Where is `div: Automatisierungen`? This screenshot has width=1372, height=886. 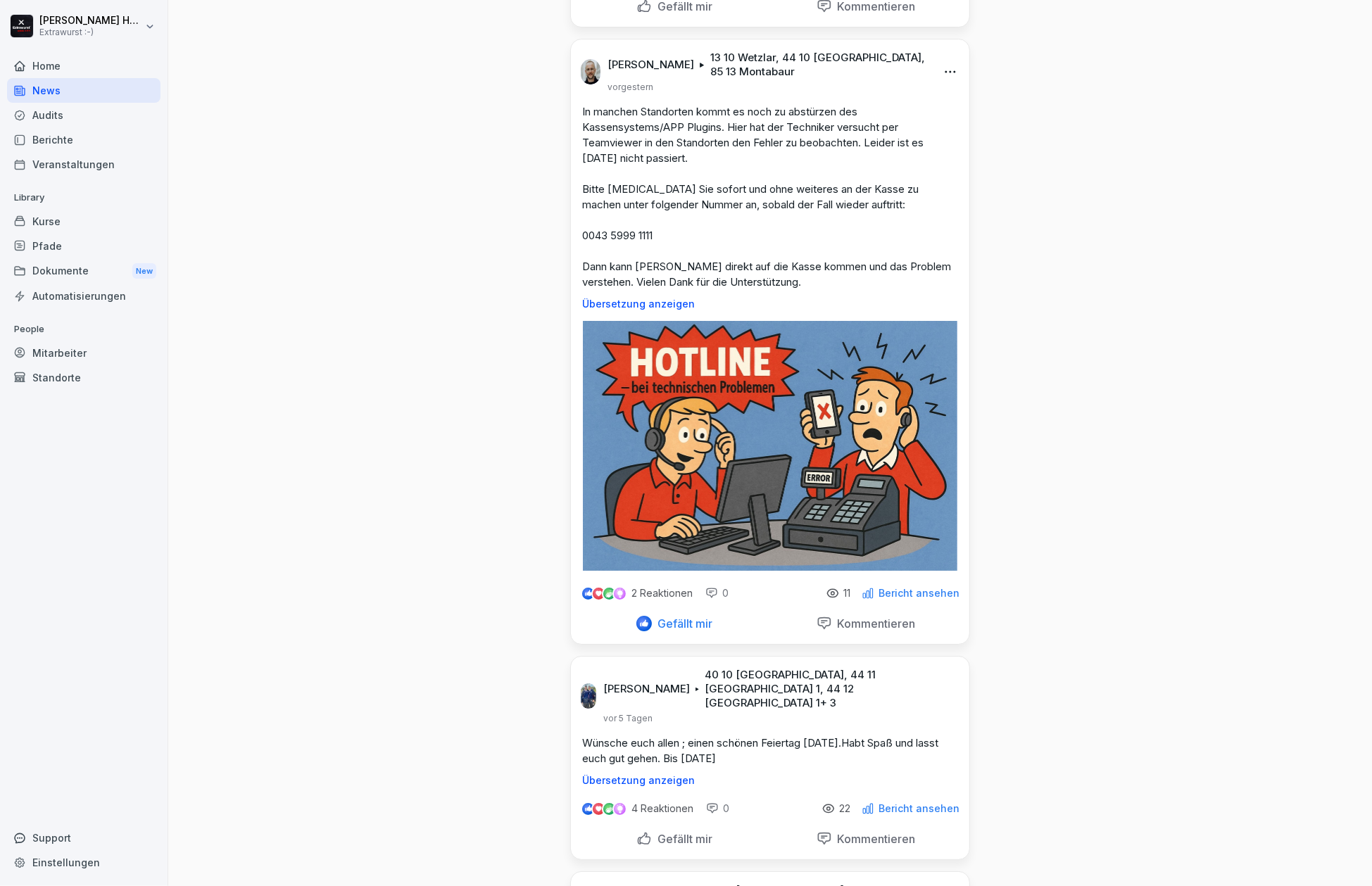 div: Automatisierungen is located at coordinates (84, 295).